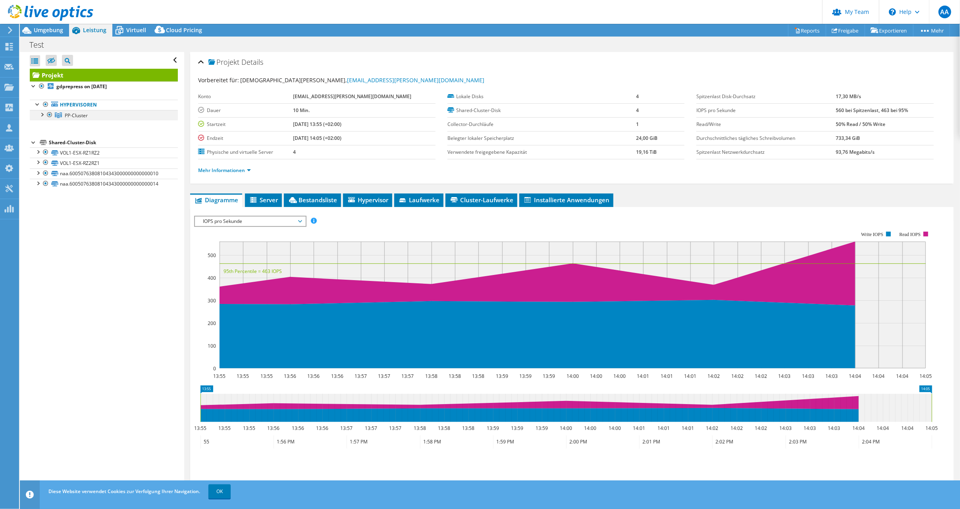 The image size is (960, 509). Describe the element at coordinates (212, 255) in the screenshot. I see `text: 500` at that location.